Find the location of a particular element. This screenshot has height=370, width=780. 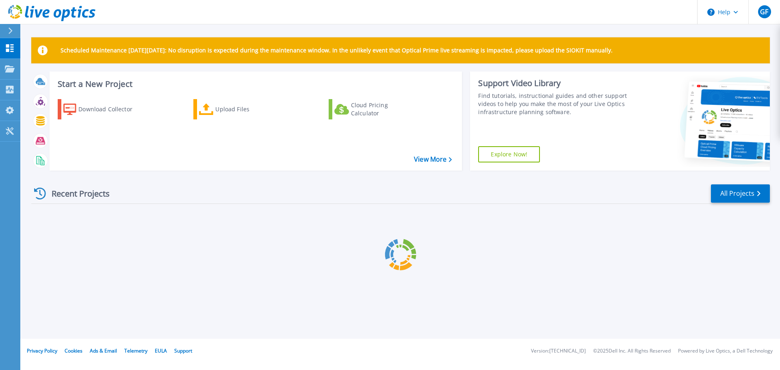

div: Cloud Pricing Calculator is located at coordinates (383, 109).